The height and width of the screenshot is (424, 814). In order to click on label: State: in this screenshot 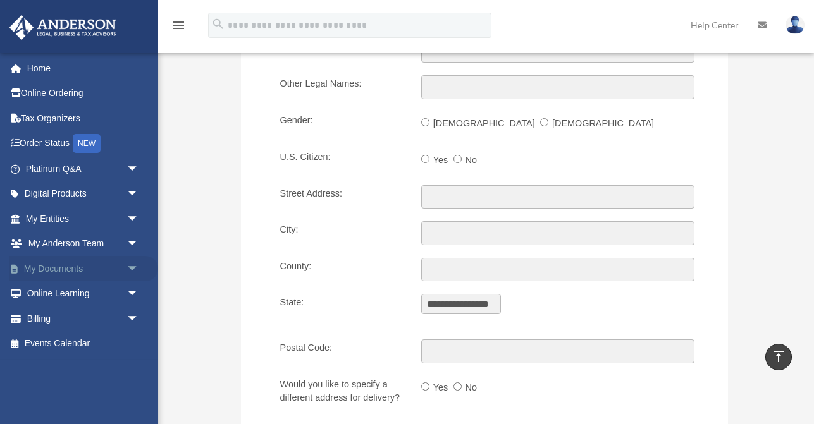, I will do `click(343, 310)`.